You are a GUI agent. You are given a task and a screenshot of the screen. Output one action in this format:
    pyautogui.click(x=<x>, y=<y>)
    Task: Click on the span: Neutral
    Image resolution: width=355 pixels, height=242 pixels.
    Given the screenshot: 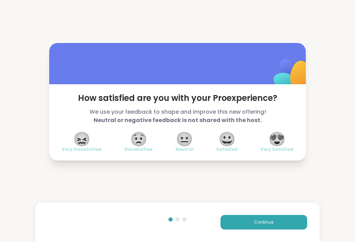 What is the action you would take?
    pyautogui.click(x=185, y=150)
    